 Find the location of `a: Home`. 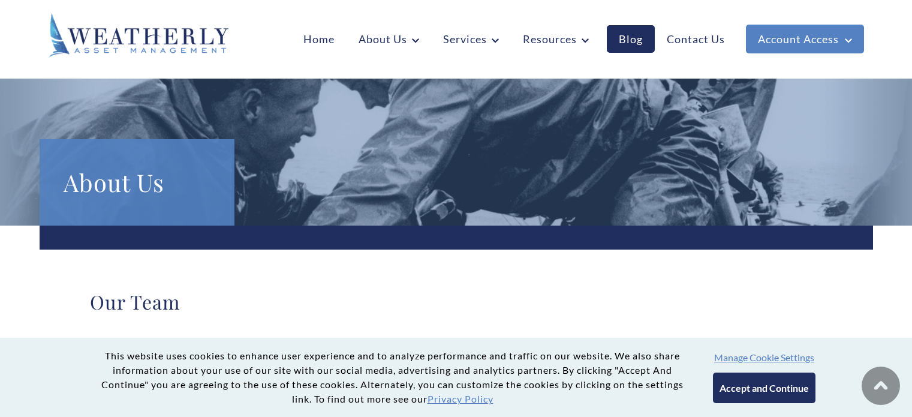

a: Home is located at coordinates (319, 39).